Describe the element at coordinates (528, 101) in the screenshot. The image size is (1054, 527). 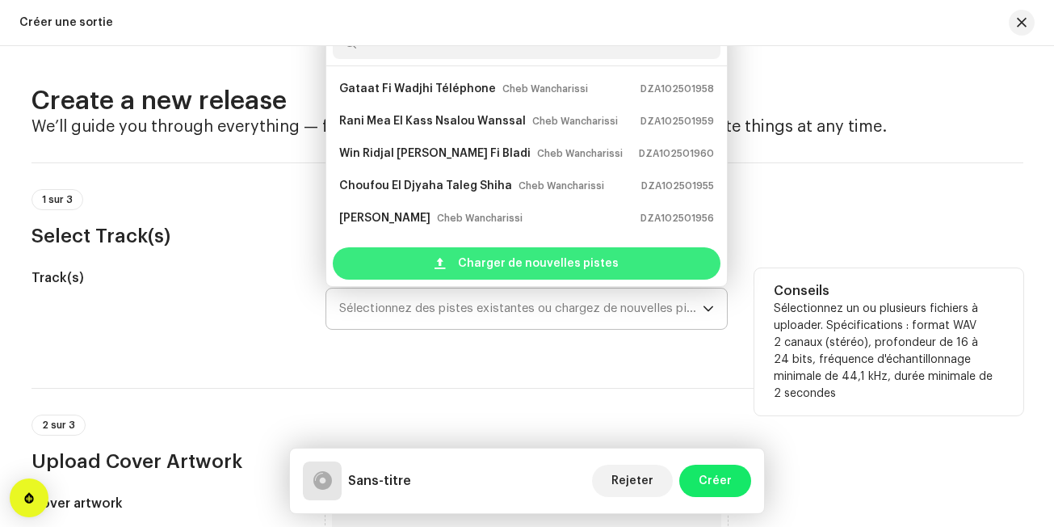
I see `h2: Create a new release` at that location.